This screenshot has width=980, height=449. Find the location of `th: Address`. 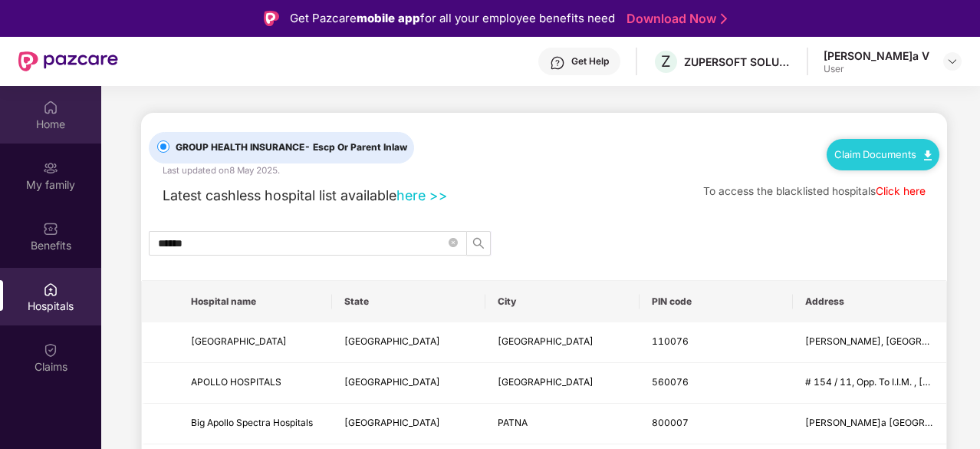

th: Address is located at coordinates (870, 301).